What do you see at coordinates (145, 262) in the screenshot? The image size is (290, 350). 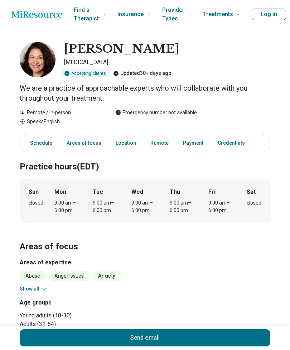 I see `h3: Areas of expertise` at bounding box center [145, 262].